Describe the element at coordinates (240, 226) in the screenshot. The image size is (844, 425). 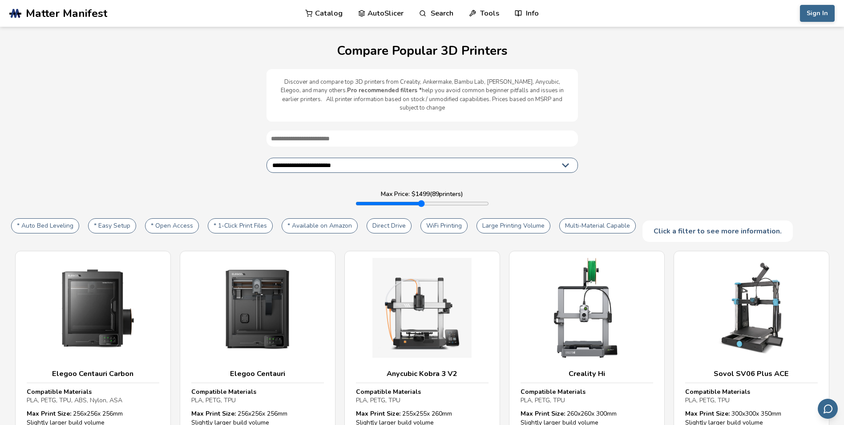
I see `button: * 1-Click Print Files` at that location.